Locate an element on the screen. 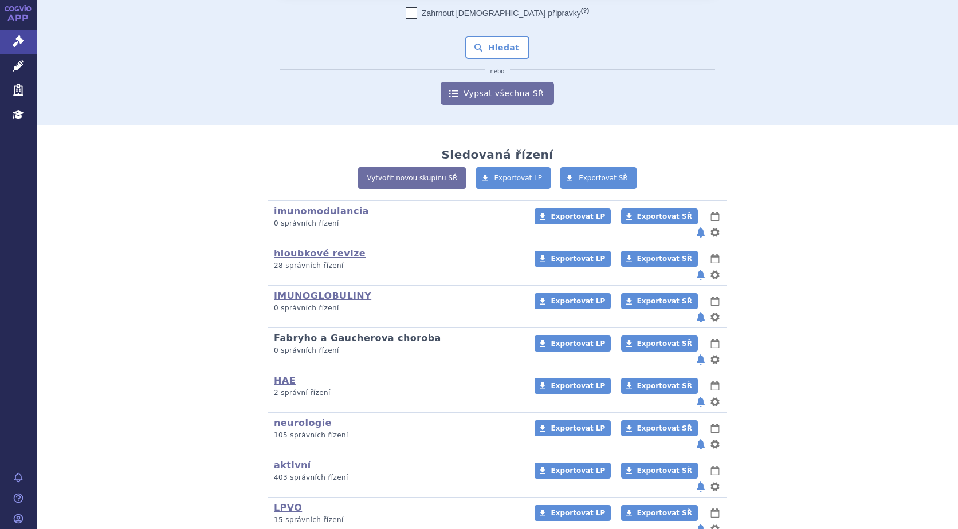 The width and height of the screenshot is (958, 529). a: aktivní is located at coordinates (292, 465).